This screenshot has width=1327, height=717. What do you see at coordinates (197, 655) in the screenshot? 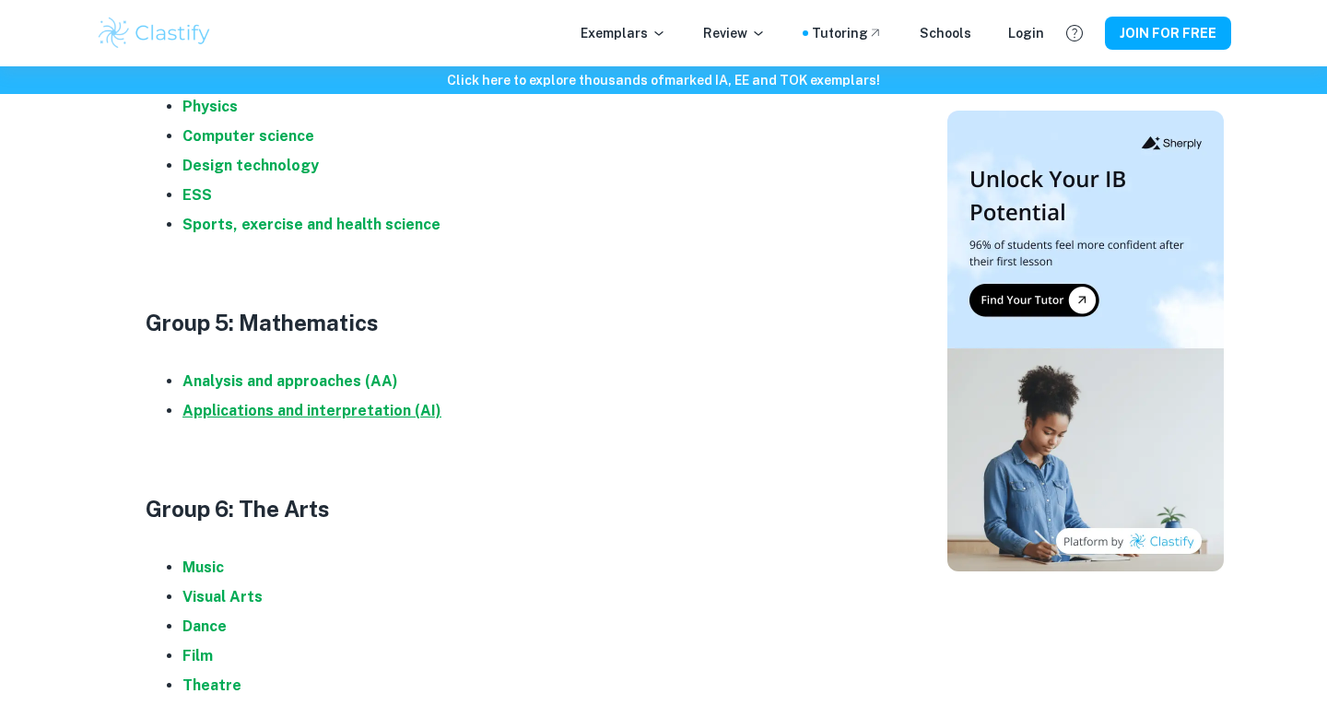
I see `a: Film` at bounding box center [197, 655].